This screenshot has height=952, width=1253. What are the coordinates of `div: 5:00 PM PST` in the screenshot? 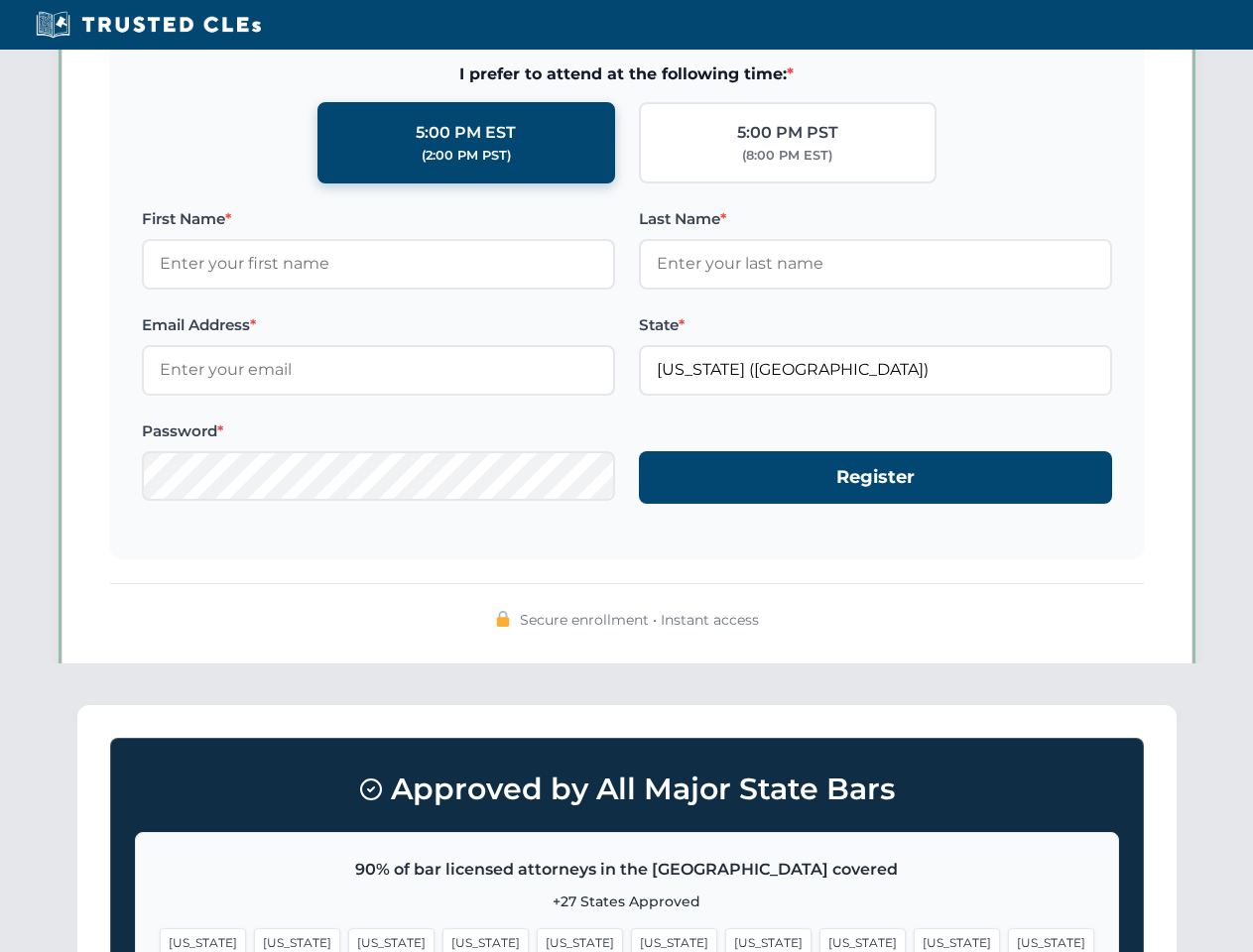 It's located at (787, 133).